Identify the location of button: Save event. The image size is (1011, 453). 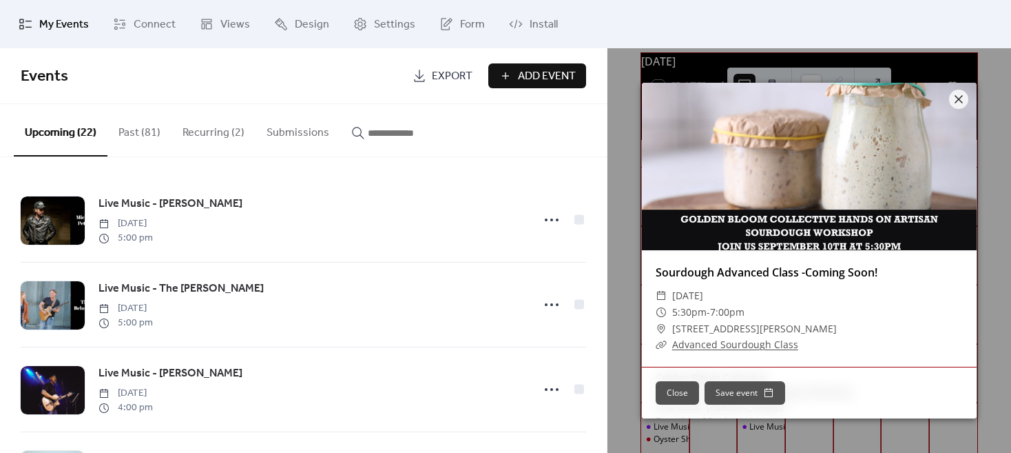
(745, 393).